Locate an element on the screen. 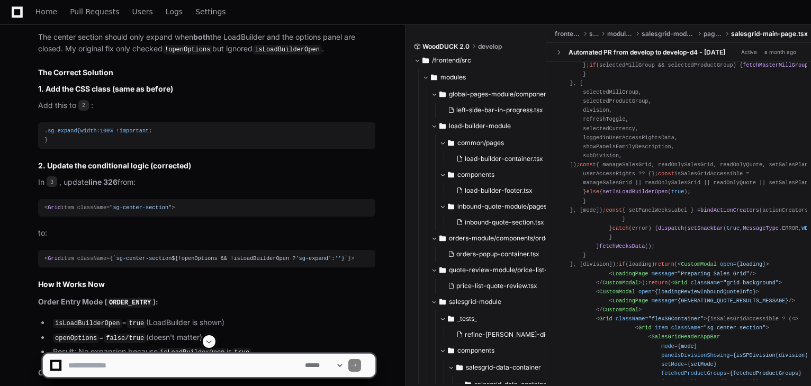 This screenshot has height=386, width=811. button: load-builder-module is located at coordinates (493, 126).